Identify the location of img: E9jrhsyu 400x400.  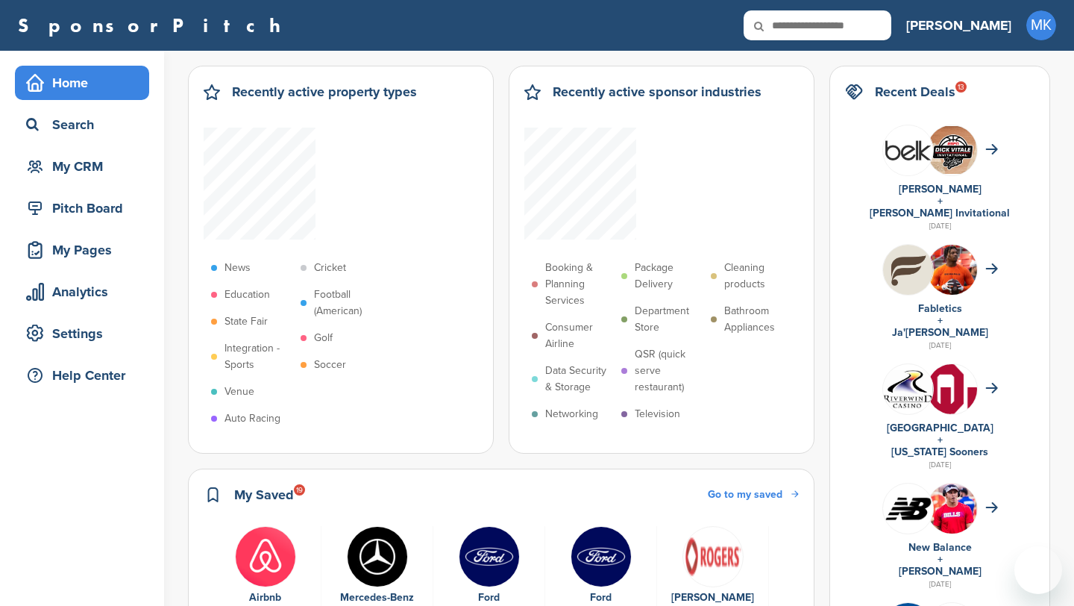
(266, 557).